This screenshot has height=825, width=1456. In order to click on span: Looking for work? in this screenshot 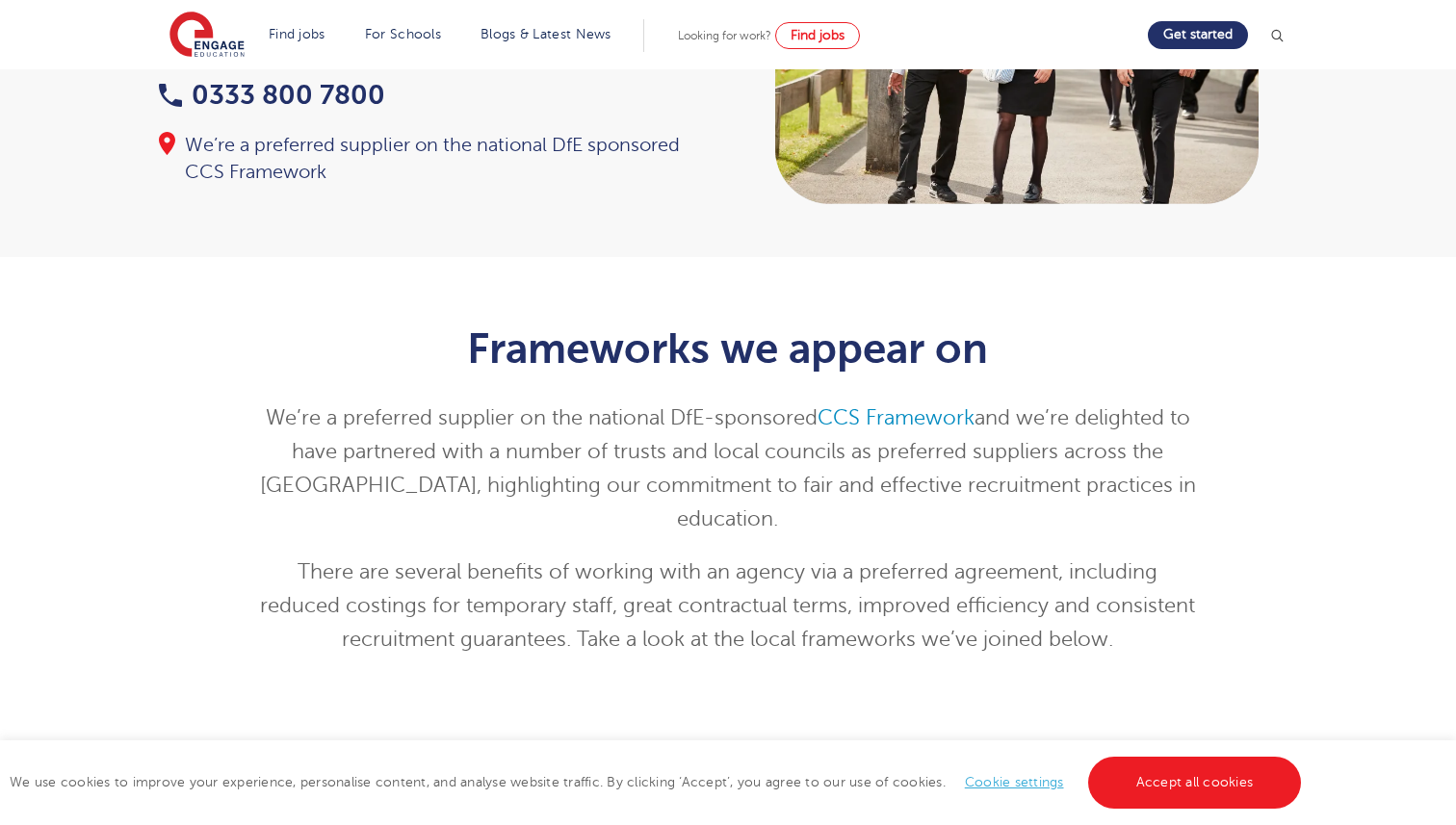, I will do `click(724, 36)`.